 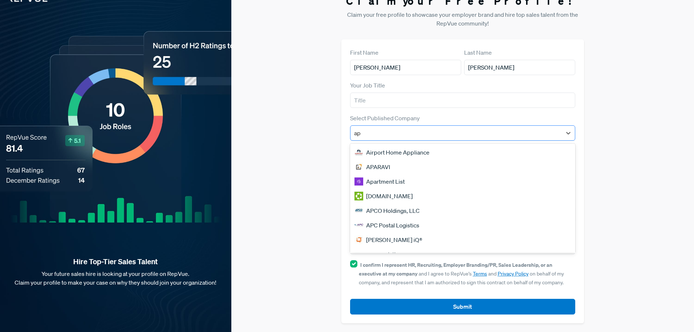 I want to click on img: APC Postal Logistics, so click(x=359, y=225).